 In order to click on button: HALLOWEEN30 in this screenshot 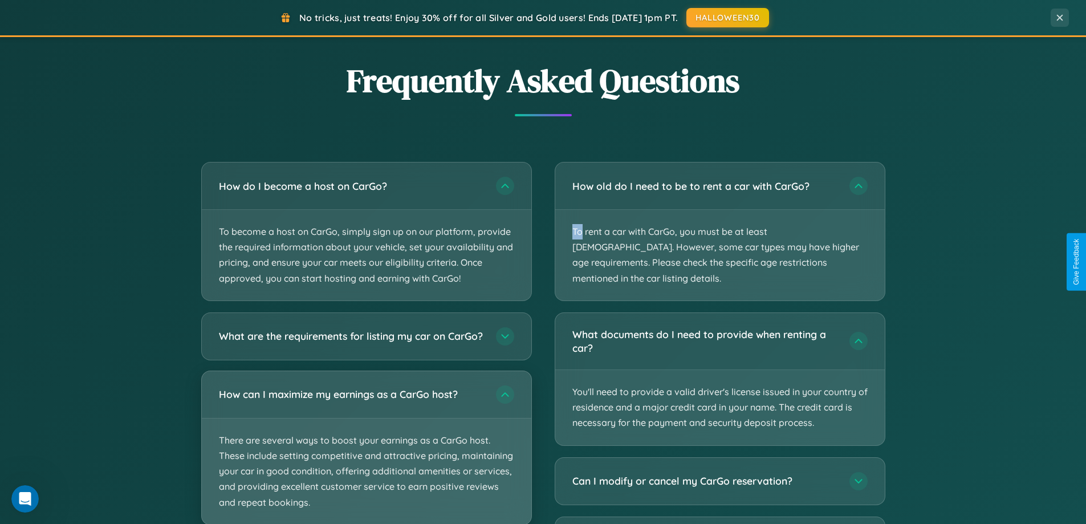, I will do `click(727, 18)`.